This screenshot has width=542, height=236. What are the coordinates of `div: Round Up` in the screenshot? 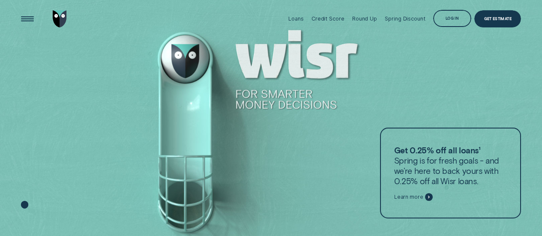 It's located at (365, 18).